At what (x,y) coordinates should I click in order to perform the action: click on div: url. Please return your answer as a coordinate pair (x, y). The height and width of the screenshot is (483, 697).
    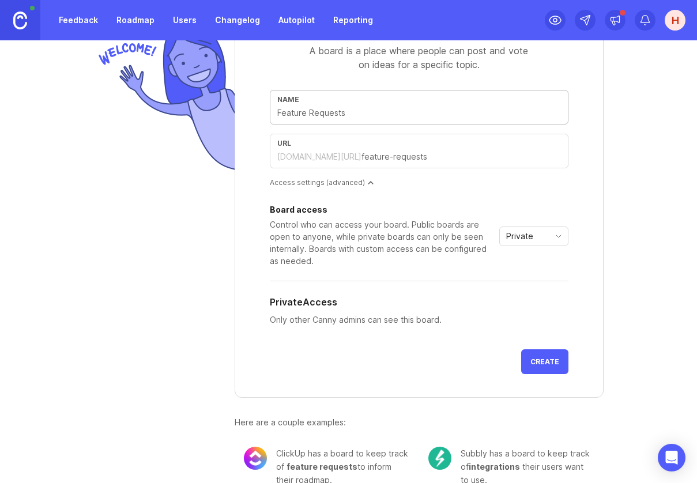
    Looking at the image, I should click on (419, 143).